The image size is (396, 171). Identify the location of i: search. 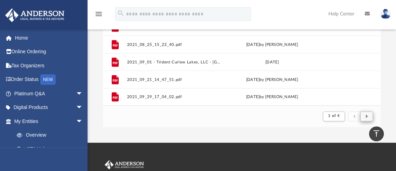
(121, 13).